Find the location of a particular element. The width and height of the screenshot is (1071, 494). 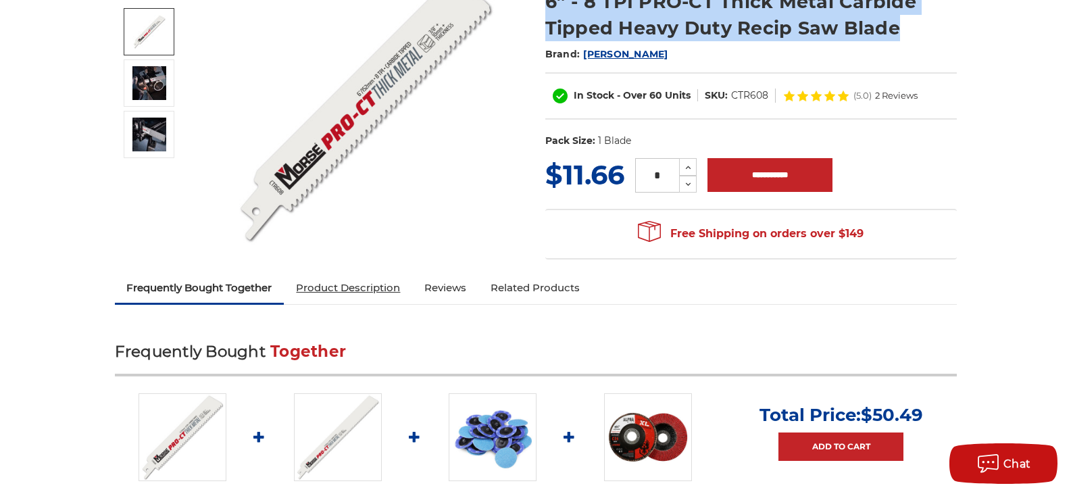

span: In Stock is located at coordinates (594, 95).